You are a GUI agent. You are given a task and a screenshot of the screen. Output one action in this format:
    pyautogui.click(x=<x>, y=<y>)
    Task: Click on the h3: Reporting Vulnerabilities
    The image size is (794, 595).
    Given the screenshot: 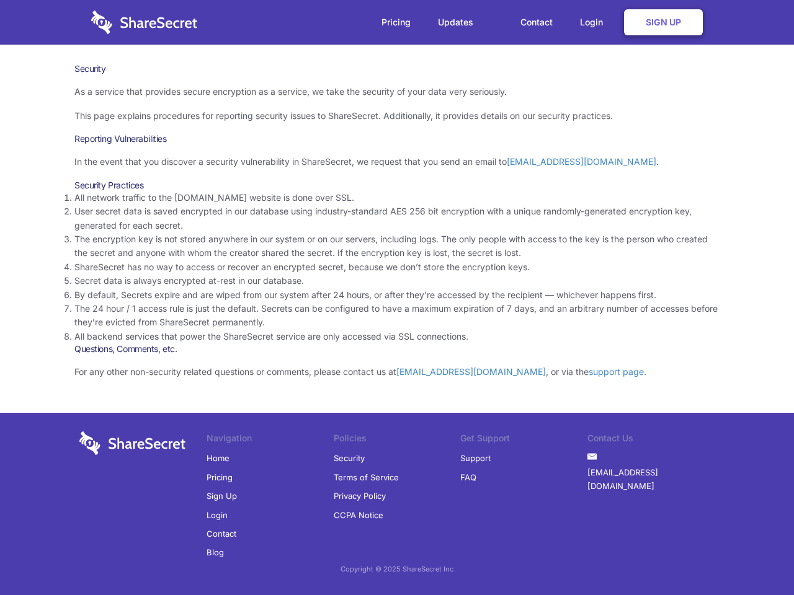 What is the action you would take?
    pyautogui.click(x=397, y=139)
    